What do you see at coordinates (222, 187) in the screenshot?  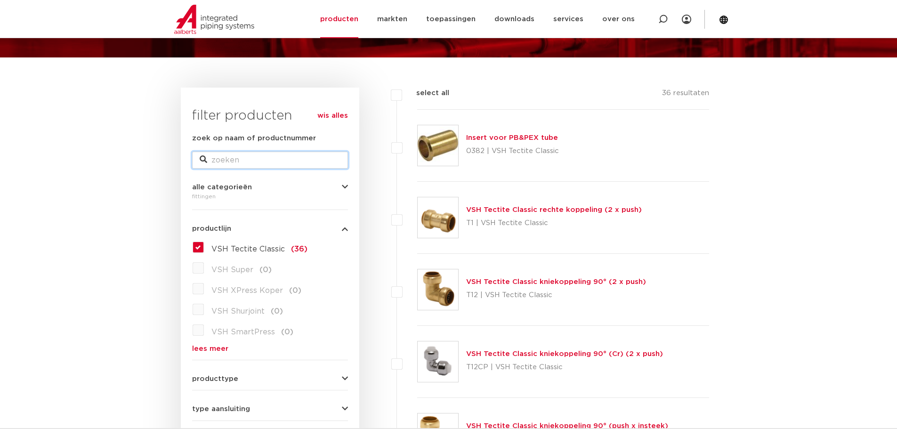 I see `span: alle categorieën` at bounding box center [222, 187].